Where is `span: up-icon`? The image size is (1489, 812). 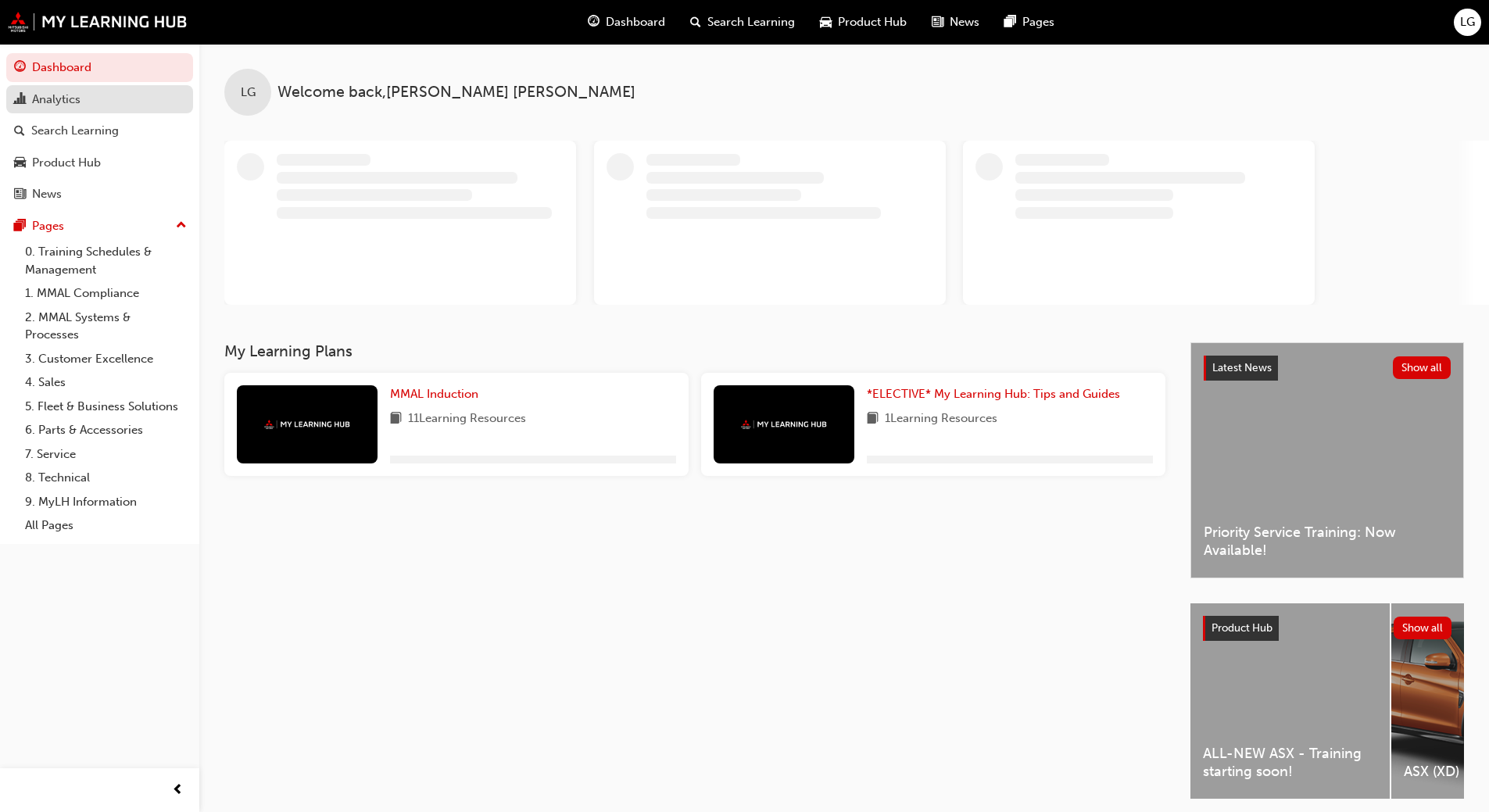 span: up-icon is located at coordinates (181, 226).